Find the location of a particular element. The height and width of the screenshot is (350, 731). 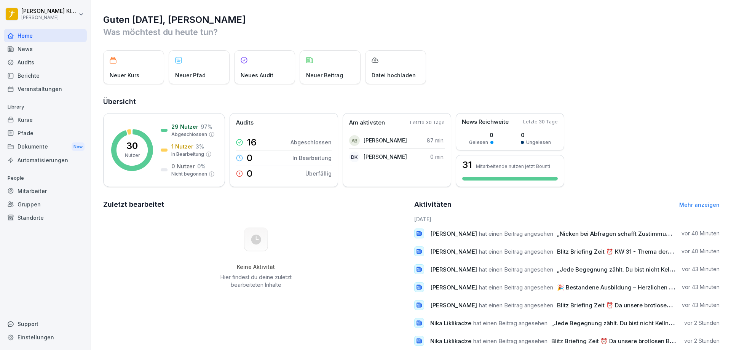

div: Automatisierungen is located at coordinates (45, 160).